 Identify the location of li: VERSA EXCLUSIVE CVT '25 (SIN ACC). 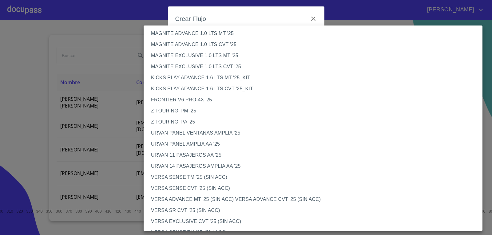
(315, 222).